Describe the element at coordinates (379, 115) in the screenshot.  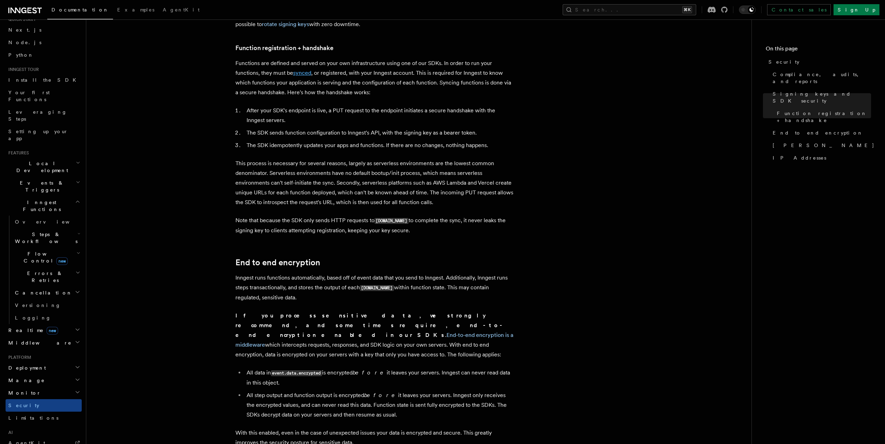
I see `li: After your SDK's endpoint is live, a PUT request to the endpoint initiates a secure handshake wit...` at that location.